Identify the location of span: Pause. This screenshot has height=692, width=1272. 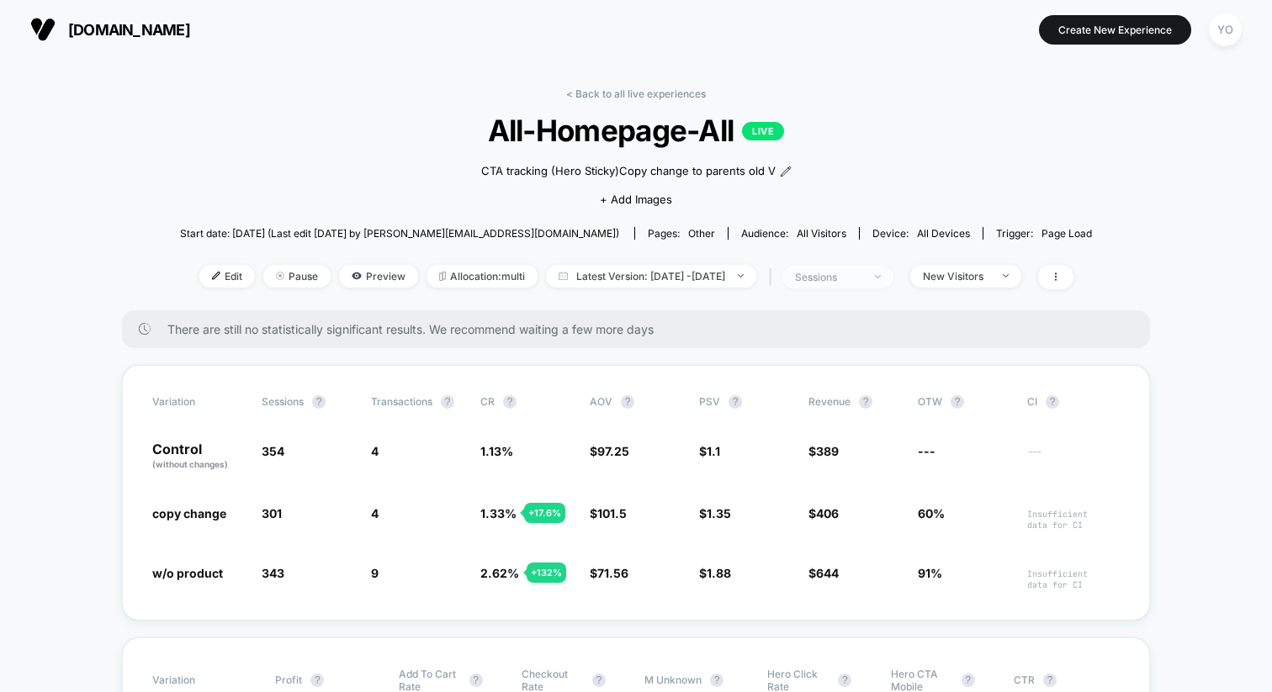
(297, 276).